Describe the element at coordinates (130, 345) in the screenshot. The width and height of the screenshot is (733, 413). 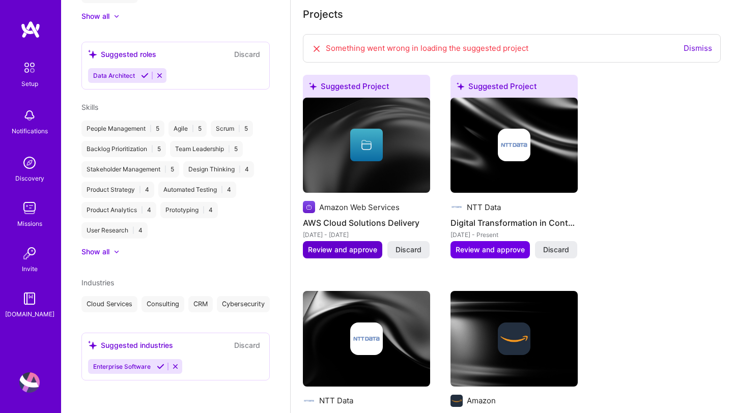
I see `div: Suggested industries` at that location.